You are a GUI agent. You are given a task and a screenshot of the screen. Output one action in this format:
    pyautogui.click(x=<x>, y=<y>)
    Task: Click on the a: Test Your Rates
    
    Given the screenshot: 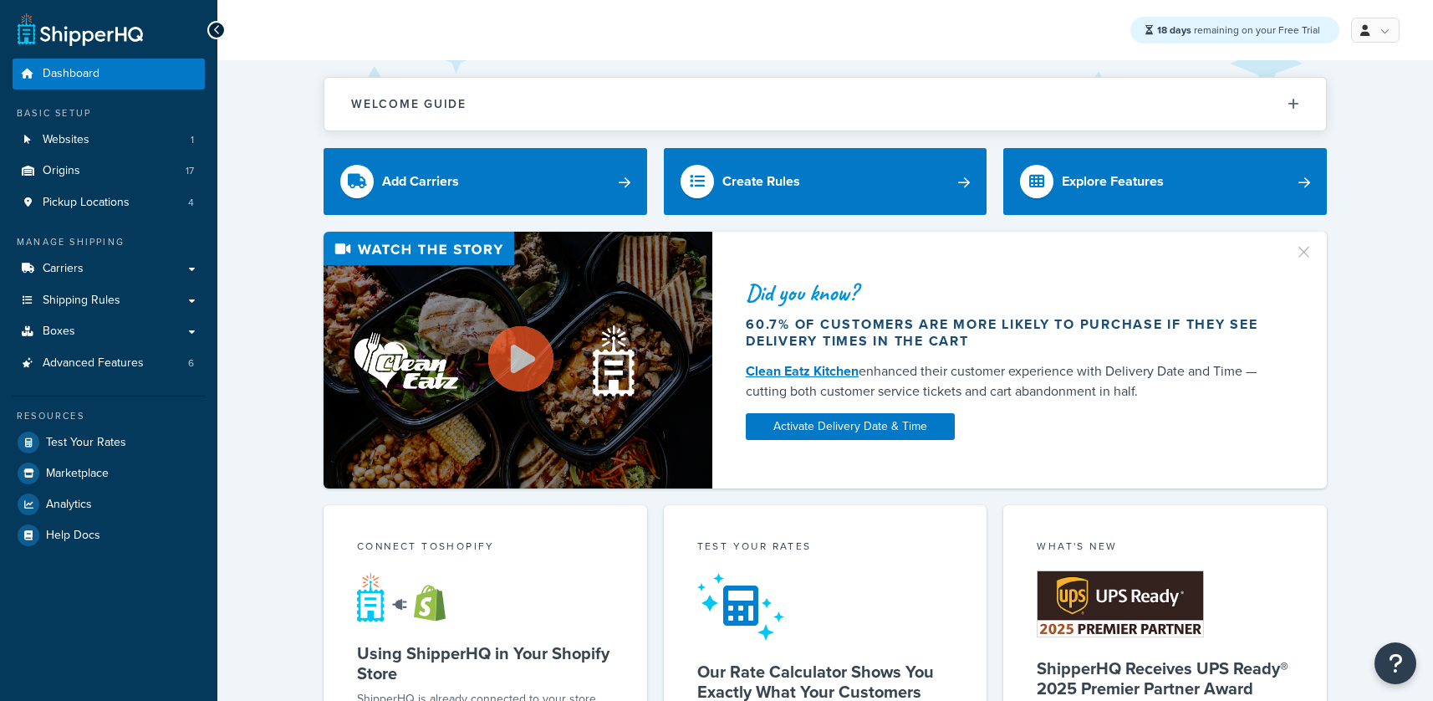 What is the action you would take?
    pyautogui.click(x=109, y=442)
    